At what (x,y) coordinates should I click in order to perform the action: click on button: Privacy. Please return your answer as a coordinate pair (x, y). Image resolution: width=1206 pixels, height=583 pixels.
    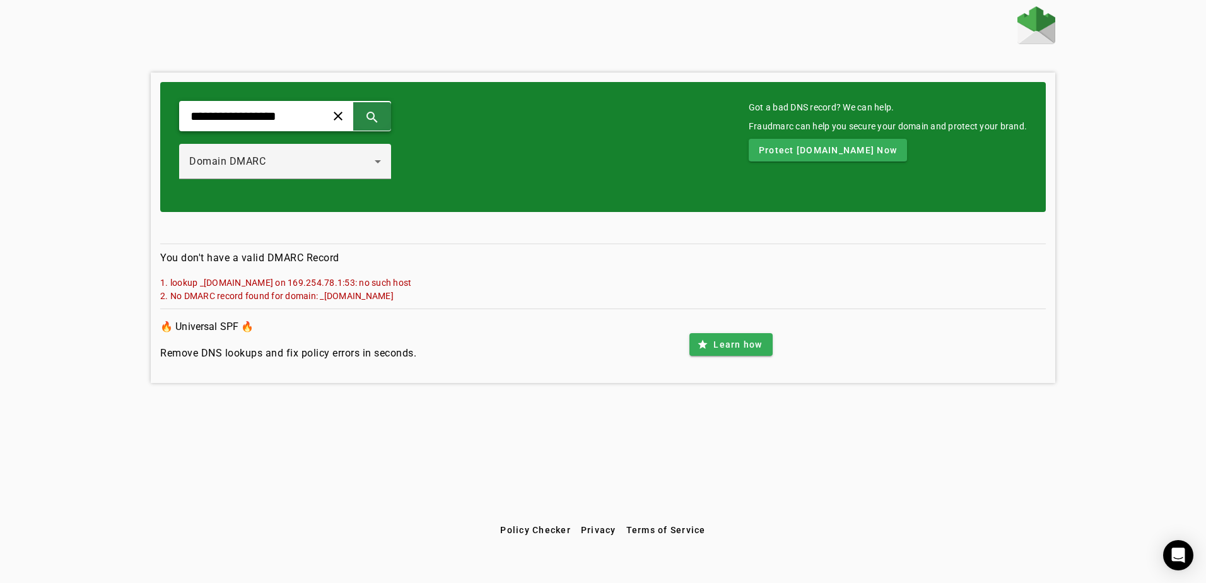
    Looking at the image, I should click on (599, 530).